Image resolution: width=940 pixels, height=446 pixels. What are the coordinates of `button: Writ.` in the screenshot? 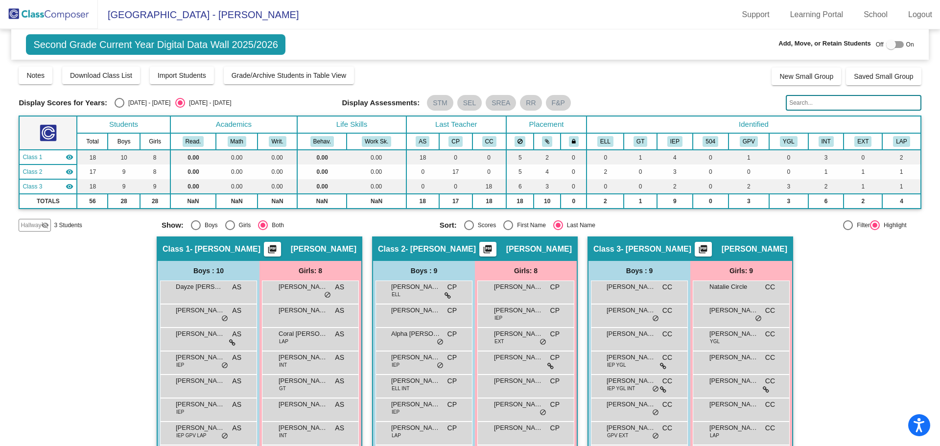 It's located at (278, 141).